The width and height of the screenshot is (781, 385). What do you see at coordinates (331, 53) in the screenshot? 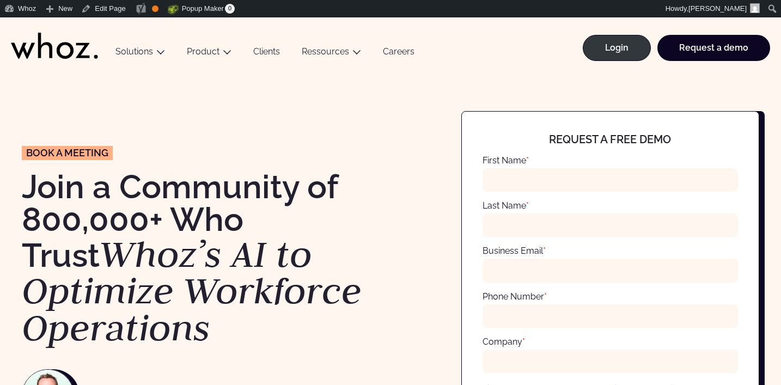
I see `button: Ressources` at bounding box center [331, 53].